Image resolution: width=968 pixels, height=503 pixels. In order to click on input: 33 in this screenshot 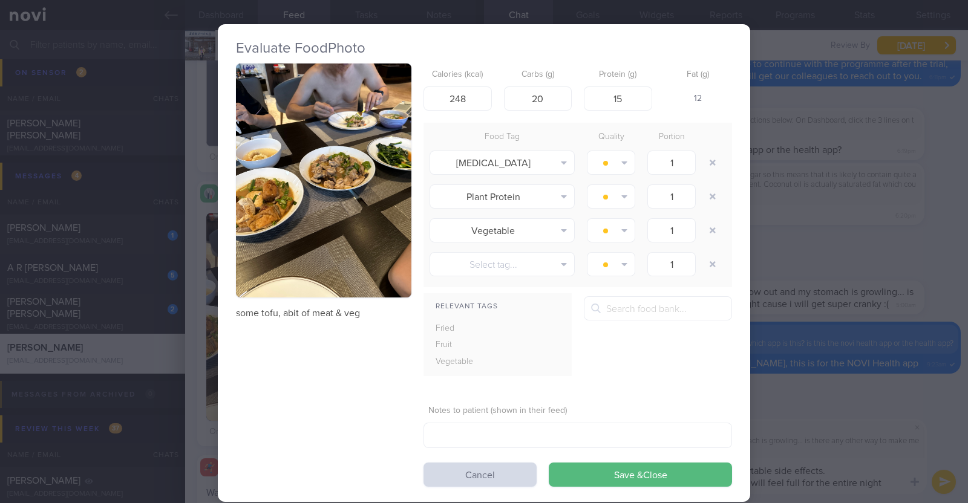, I will do `click(538, 99)`.